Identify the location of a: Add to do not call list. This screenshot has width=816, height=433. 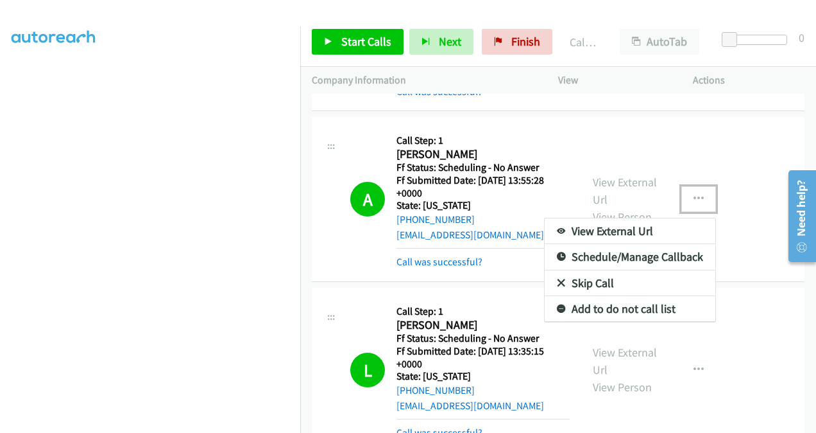
(630, 309).